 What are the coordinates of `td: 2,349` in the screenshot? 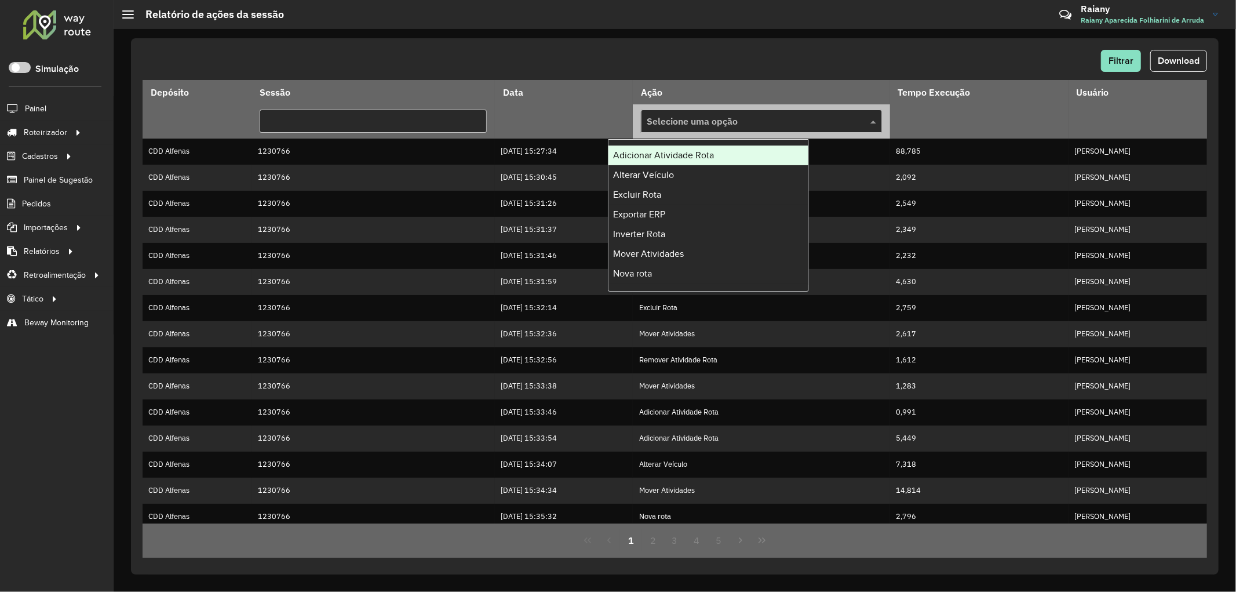 It's located at (980, 230).